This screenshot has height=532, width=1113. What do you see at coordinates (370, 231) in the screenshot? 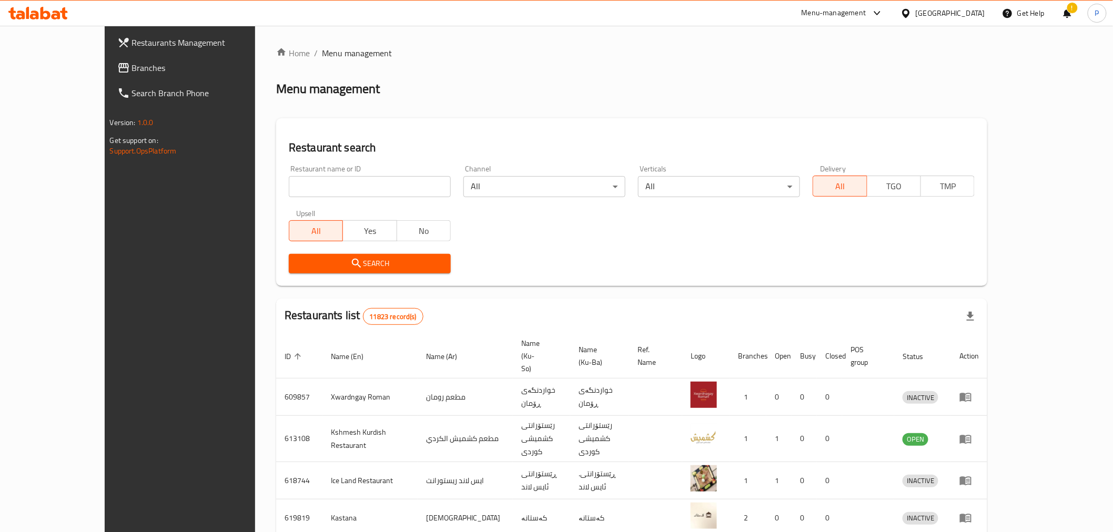
I see `span: Yes` at bounding box center [370, 231].